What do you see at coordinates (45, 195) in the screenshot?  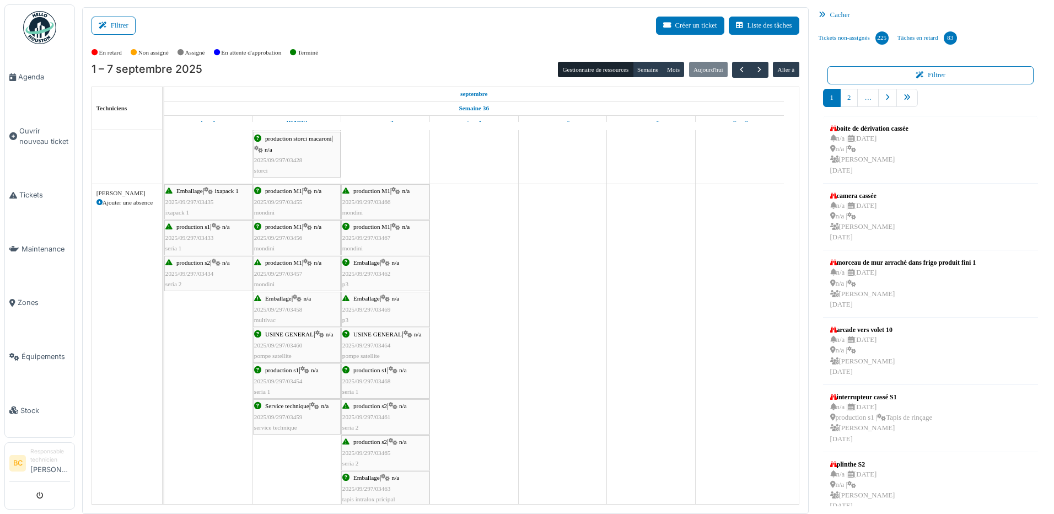 I see `span: Tickets` at bounding box center [45, 195].